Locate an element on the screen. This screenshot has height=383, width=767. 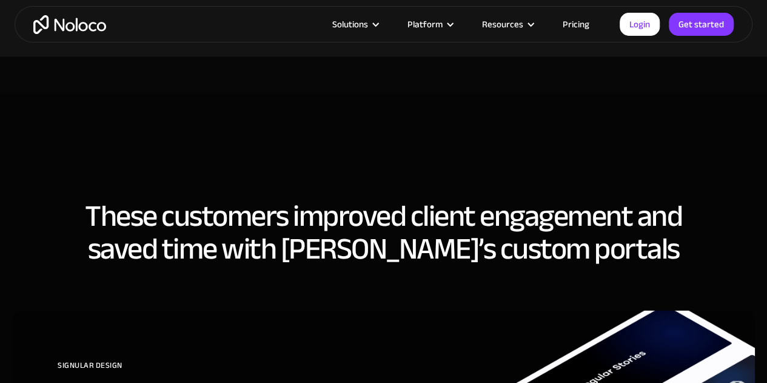
a: Pricing is located at coordinates (576, 24).